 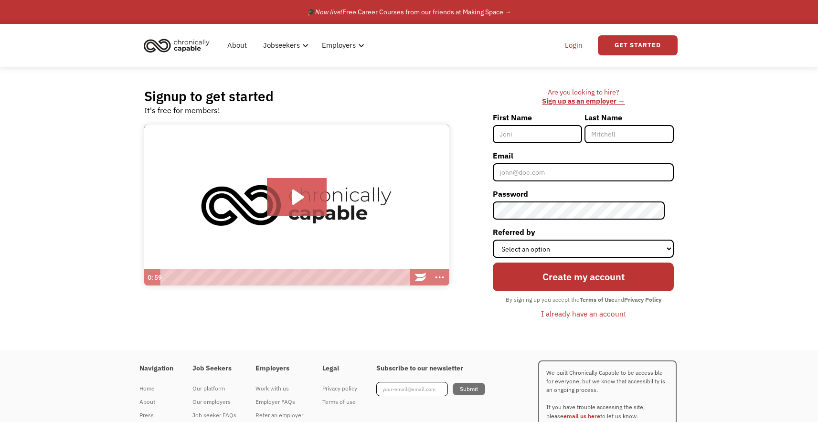 What do you see at coordinates (574, 45) in the screenshot?
I see `a: Login` at bounding box center [574, 45].